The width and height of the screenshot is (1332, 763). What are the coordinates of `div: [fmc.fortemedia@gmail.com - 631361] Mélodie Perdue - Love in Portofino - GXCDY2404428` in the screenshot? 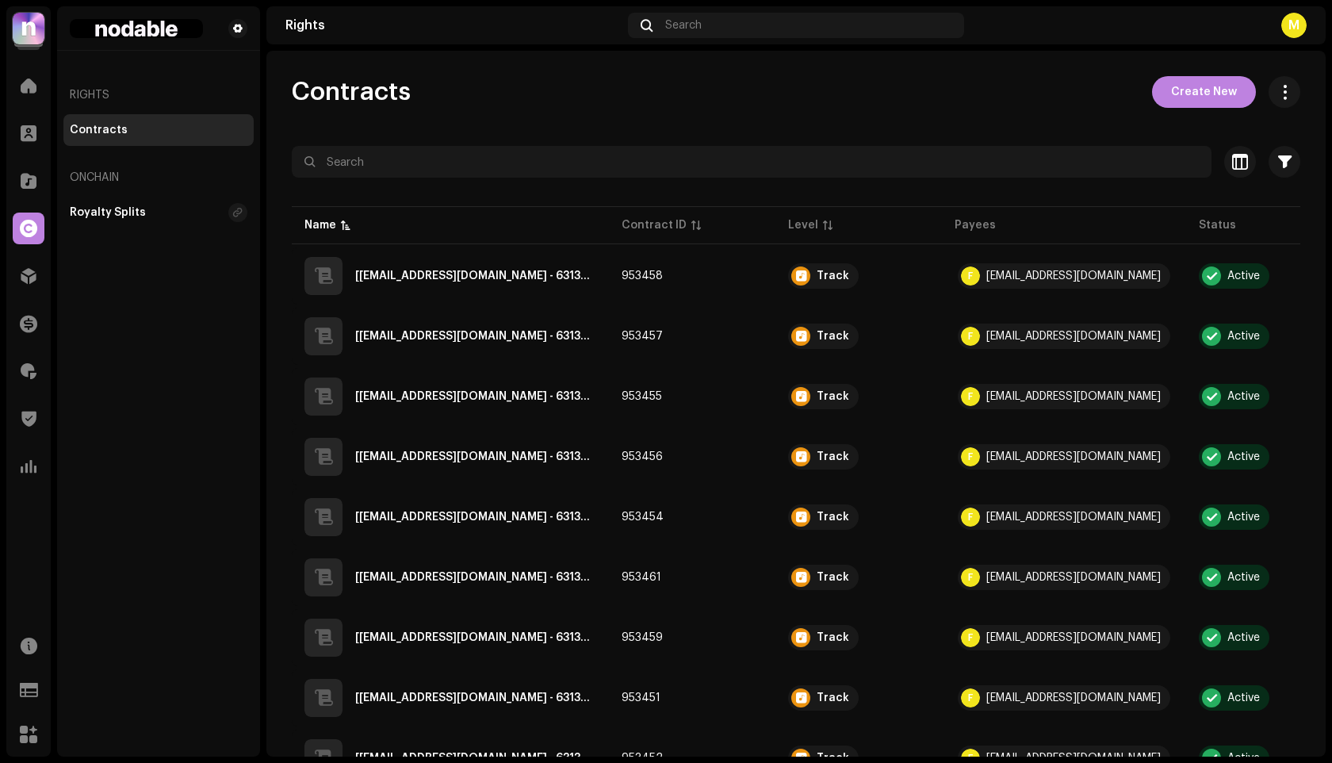 It's located at (476, 577).